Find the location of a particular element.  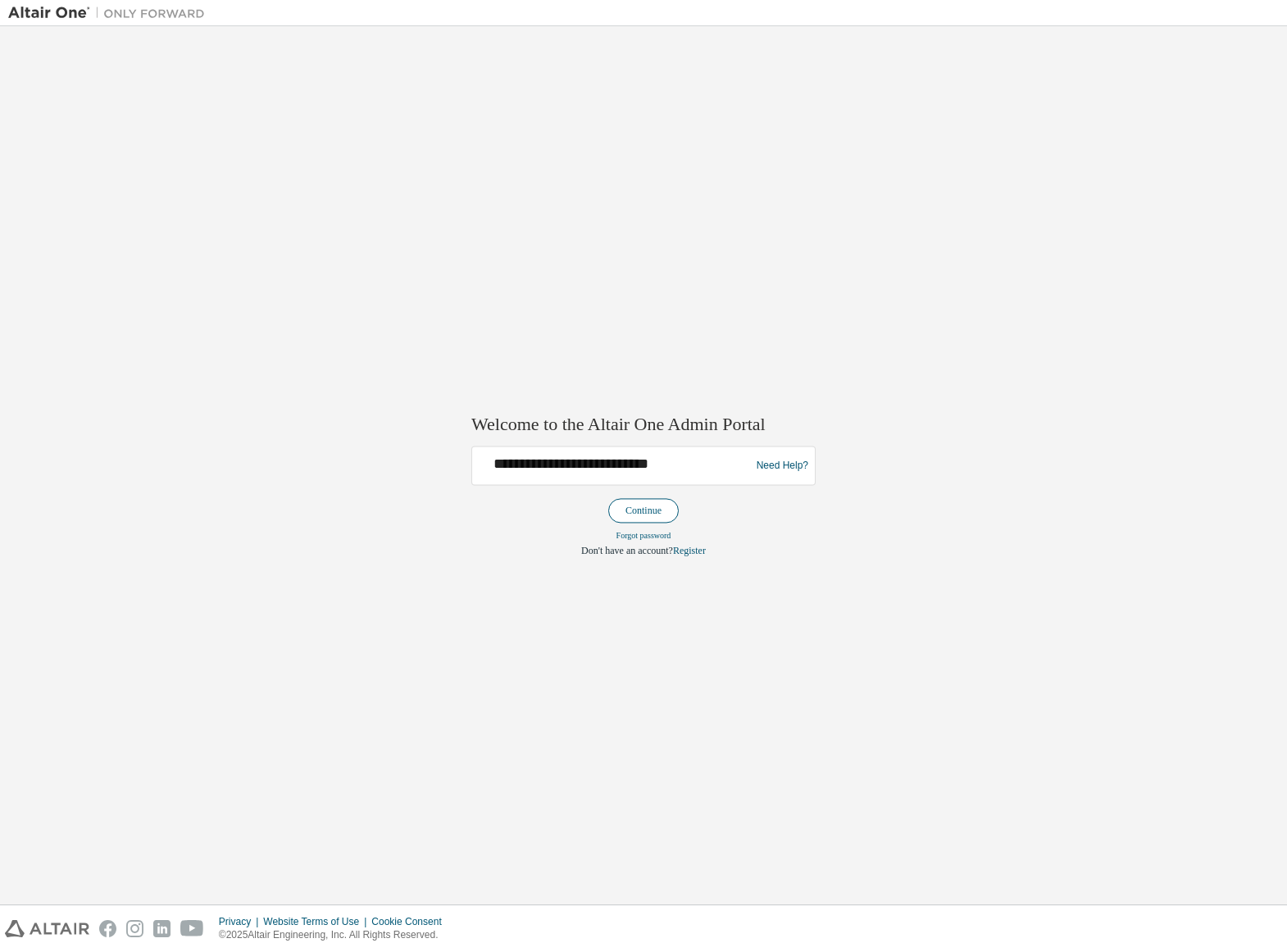

a: Need Help? is located at coordinates (782, 465).